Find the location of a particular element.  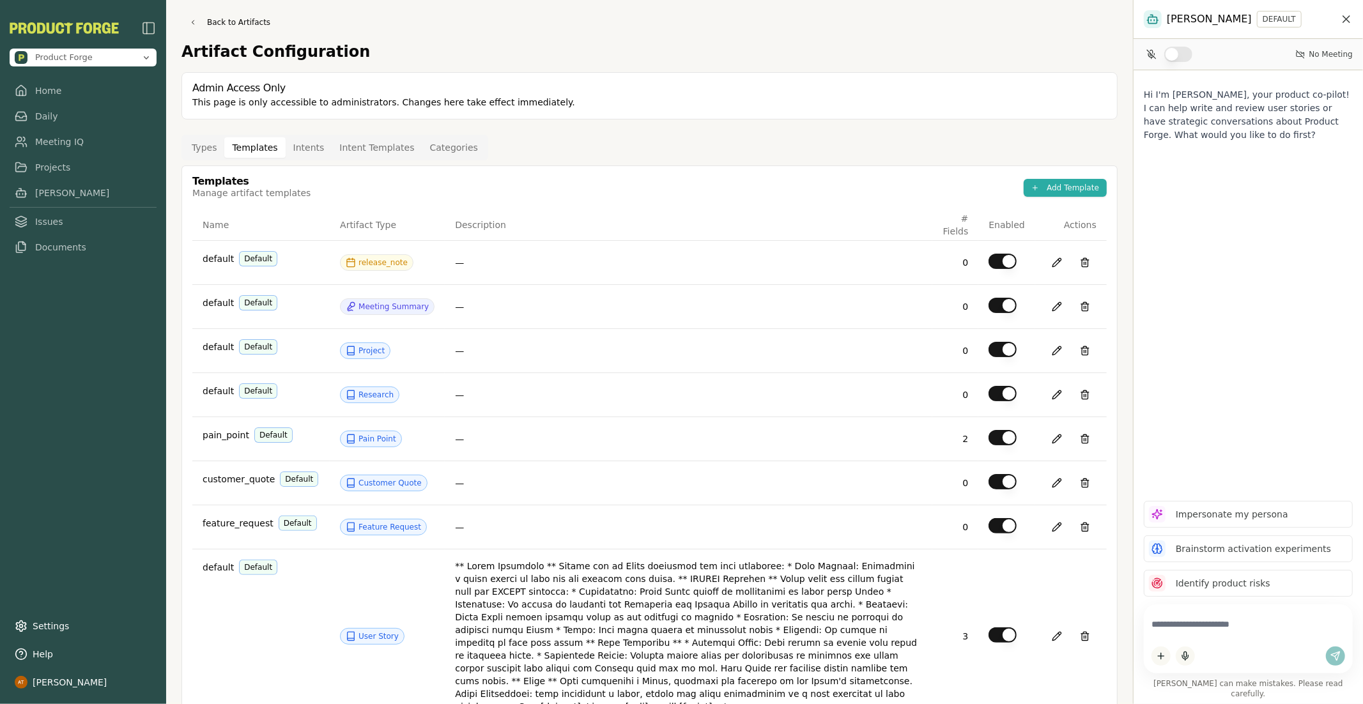

button: DEFAULT is located at coordinates (1279, 19).